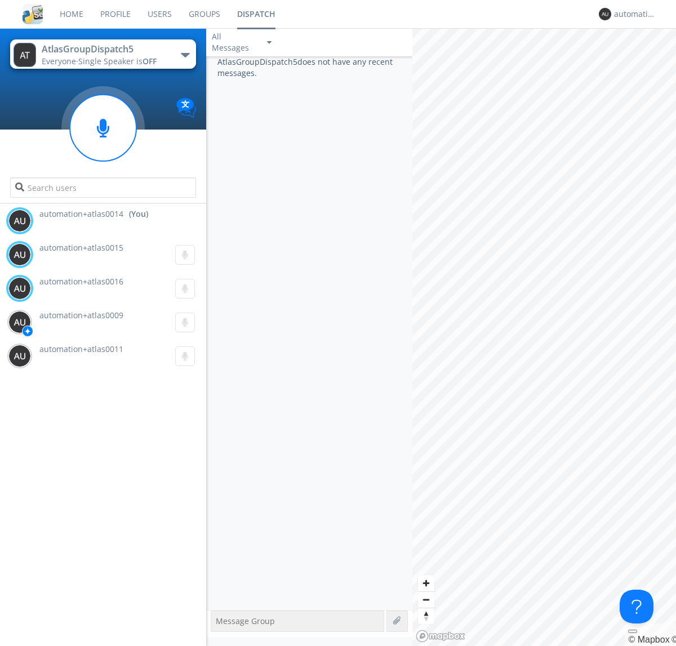  Describe the element at coordinates (648, 639) in the screenshot. I see `a: Mapbox` at that location.